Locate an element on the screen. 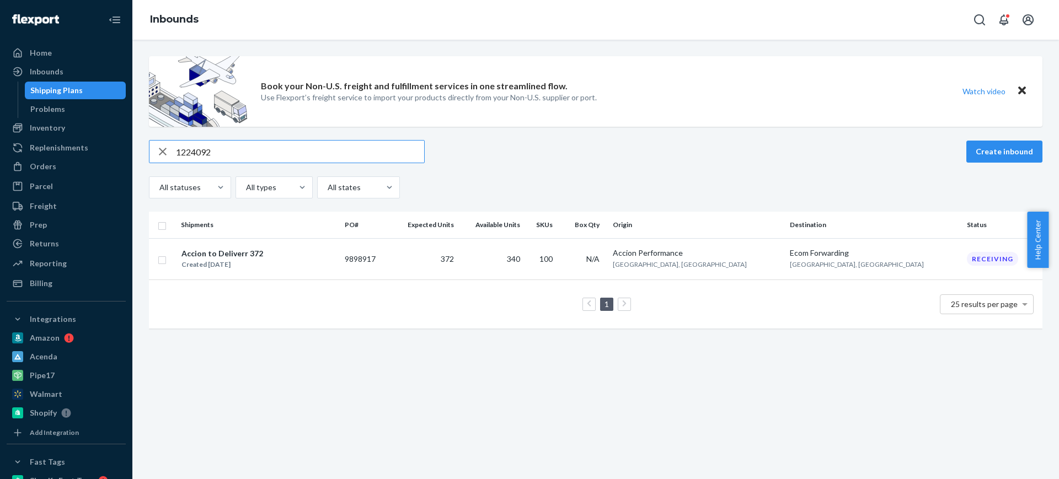 The height and width of the screenshot is (479, 1059). th: PO# is located at coordinates (365, 225).